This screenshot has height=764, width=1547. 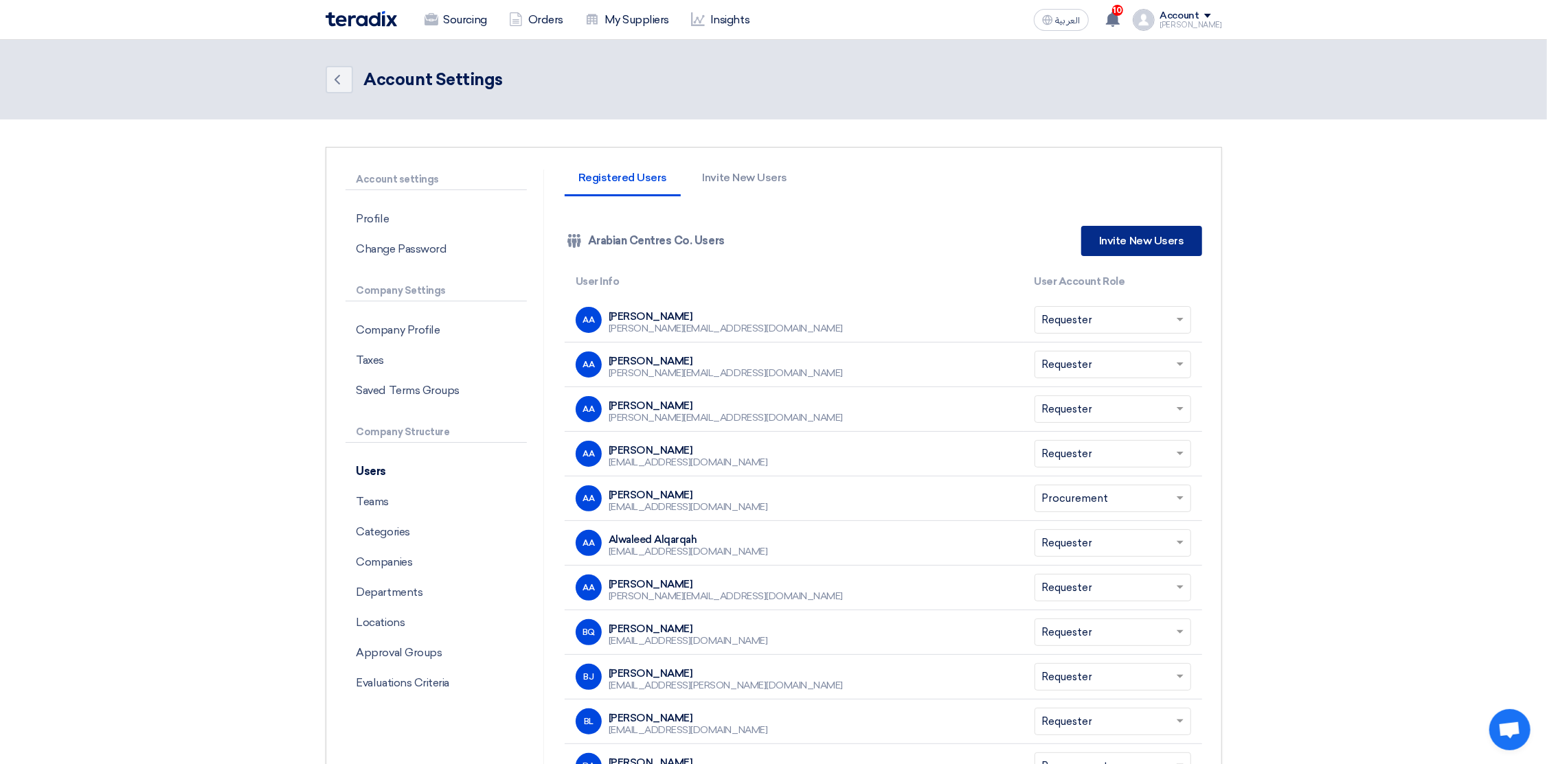 What do you see at coordinates (436, 180) in the screenshot?
I see `p: Account settings` at bounding box center [436, 180].